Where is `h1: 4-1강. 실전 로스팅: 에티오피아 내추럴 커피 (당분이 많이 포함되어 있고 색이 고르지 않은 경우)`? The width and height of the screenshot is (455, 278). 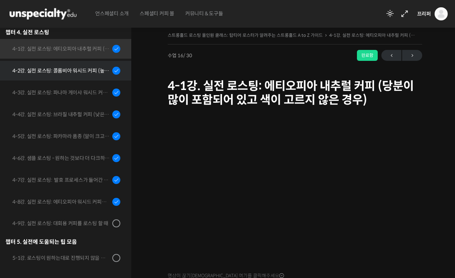 h1: 4-1강. 실전 로스팅: 에티오피아 내추럴 커피 (당분이 많이 포함되어 있고 색이 고르지 않은 경우) is located at coordinates (295, 93).